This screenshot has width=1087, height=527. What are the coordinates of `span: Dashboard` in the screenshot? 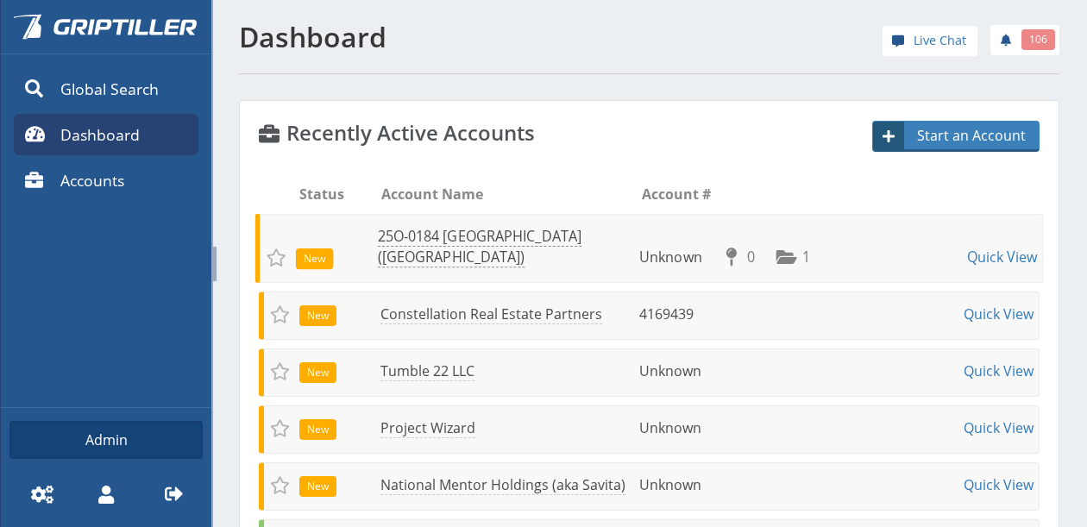 It's located at (100, 135).